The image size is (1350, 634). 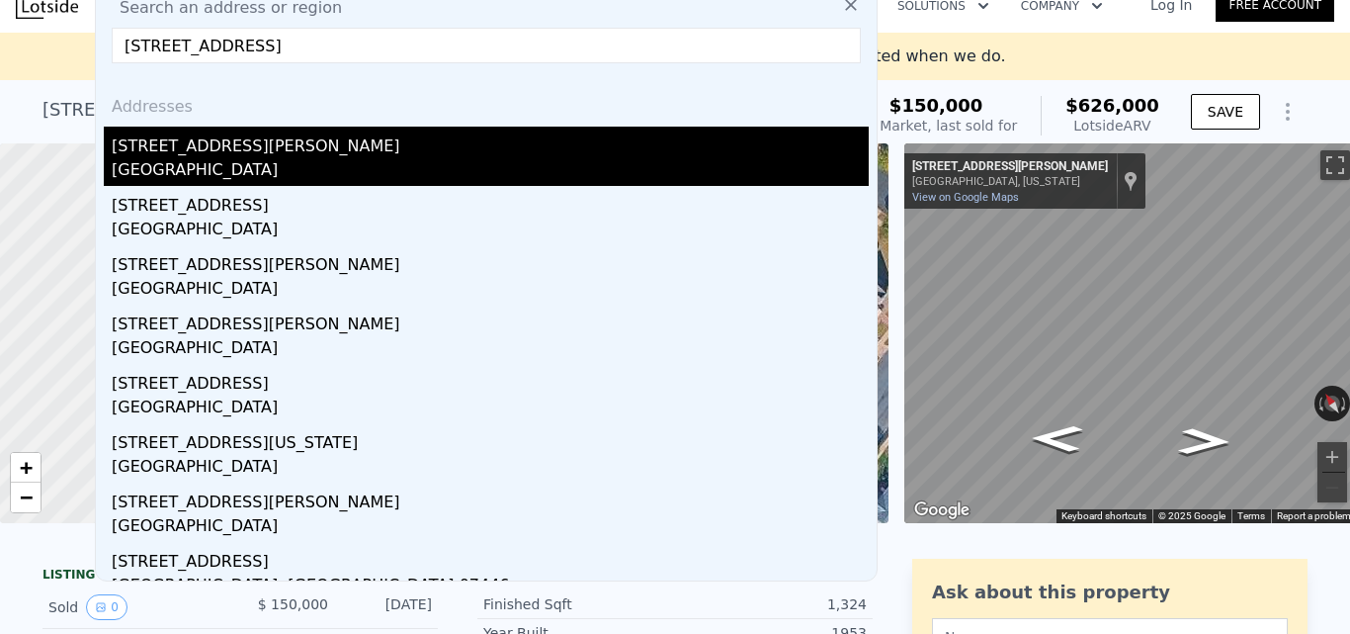 What do you see at coordinates (936, 126) in the screenshot?
I see `div: Off Market, last sold for` at bounding box center [936, 126].